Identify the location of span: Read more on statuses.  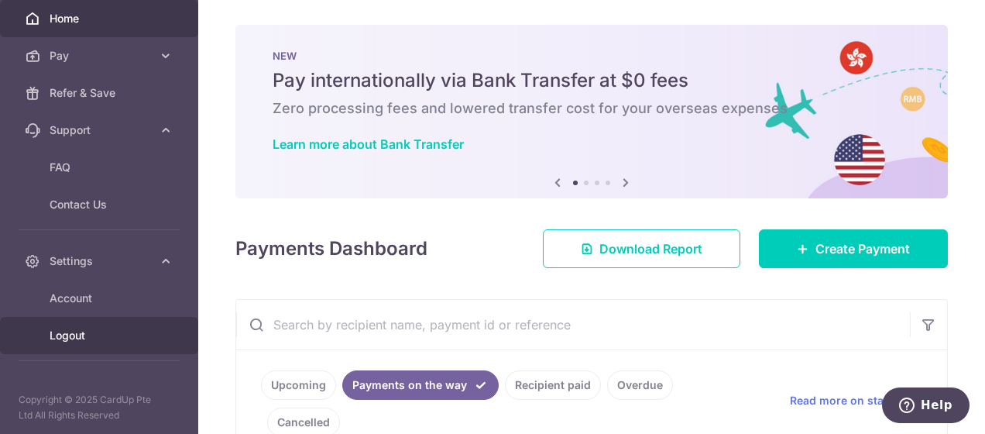
(851, 400).